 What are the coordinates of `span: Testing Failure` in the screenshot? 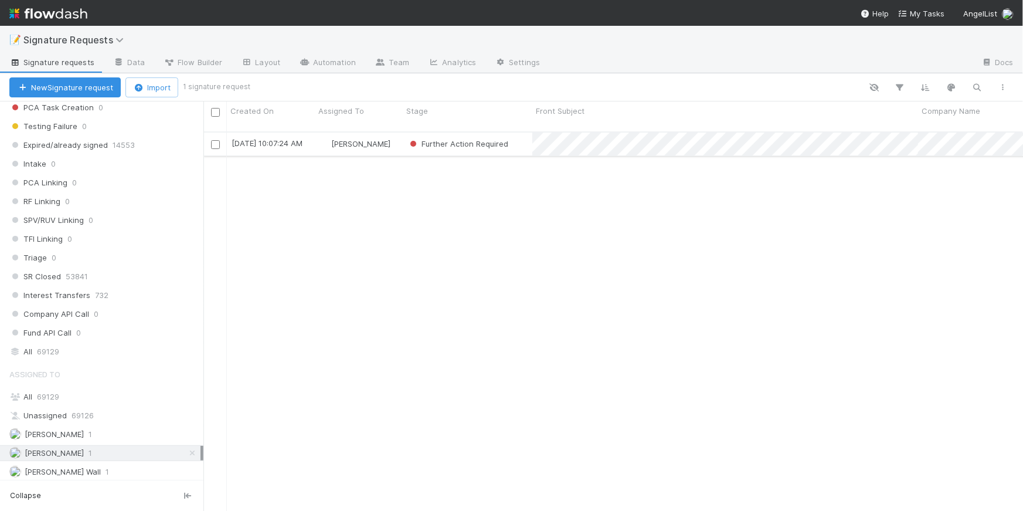 It's located at (43, 126).